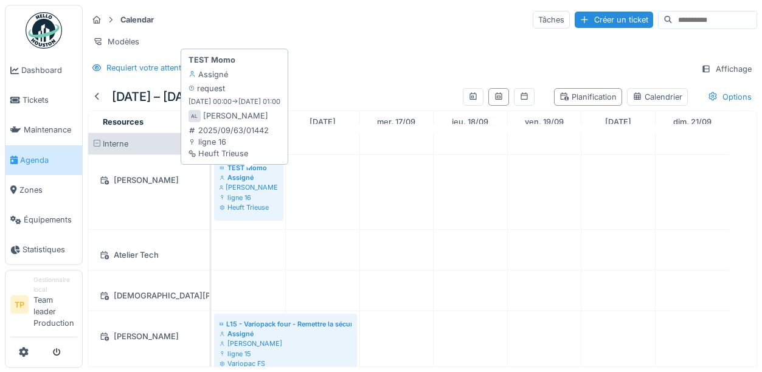 Image resolution: width=762 pixels, height=372 pixels. What do you see at coordinates (692, 122) in the screenshot?
I see `a: 21 septembre 2025` at bounding box center [692, 122].